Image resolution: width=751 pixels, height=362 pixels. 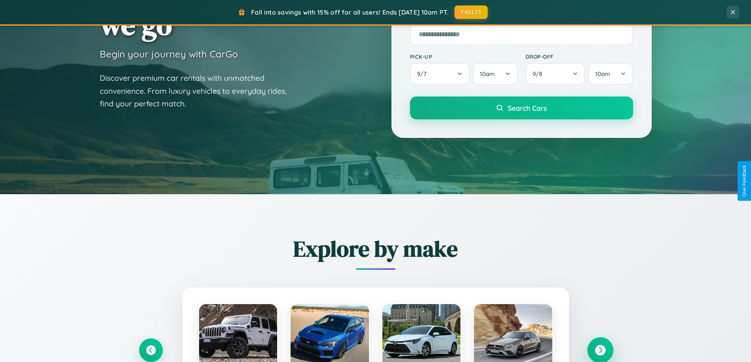 What do you see at coordinates (522, 108) in the screenshot?
I see `button: Search Cars` at bounding box center [522, 108].